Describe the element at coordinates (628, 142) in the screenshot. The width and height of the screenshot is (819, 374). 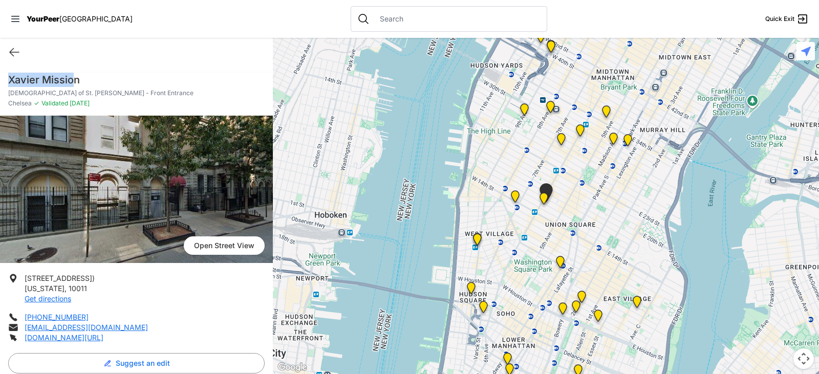
I see `div: Mainchance Adult Drop-in Center` at that location.